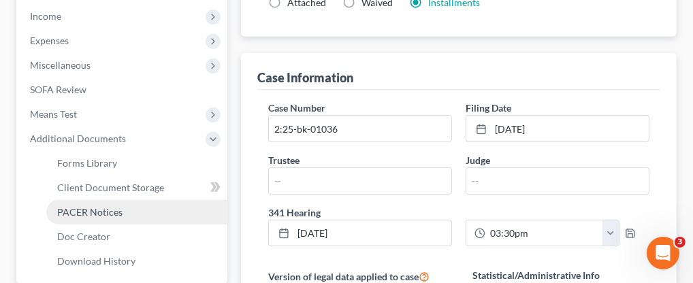 This screenshot has height=283, width=693. I want to click on span: Doc Creator, so click(84, 236).